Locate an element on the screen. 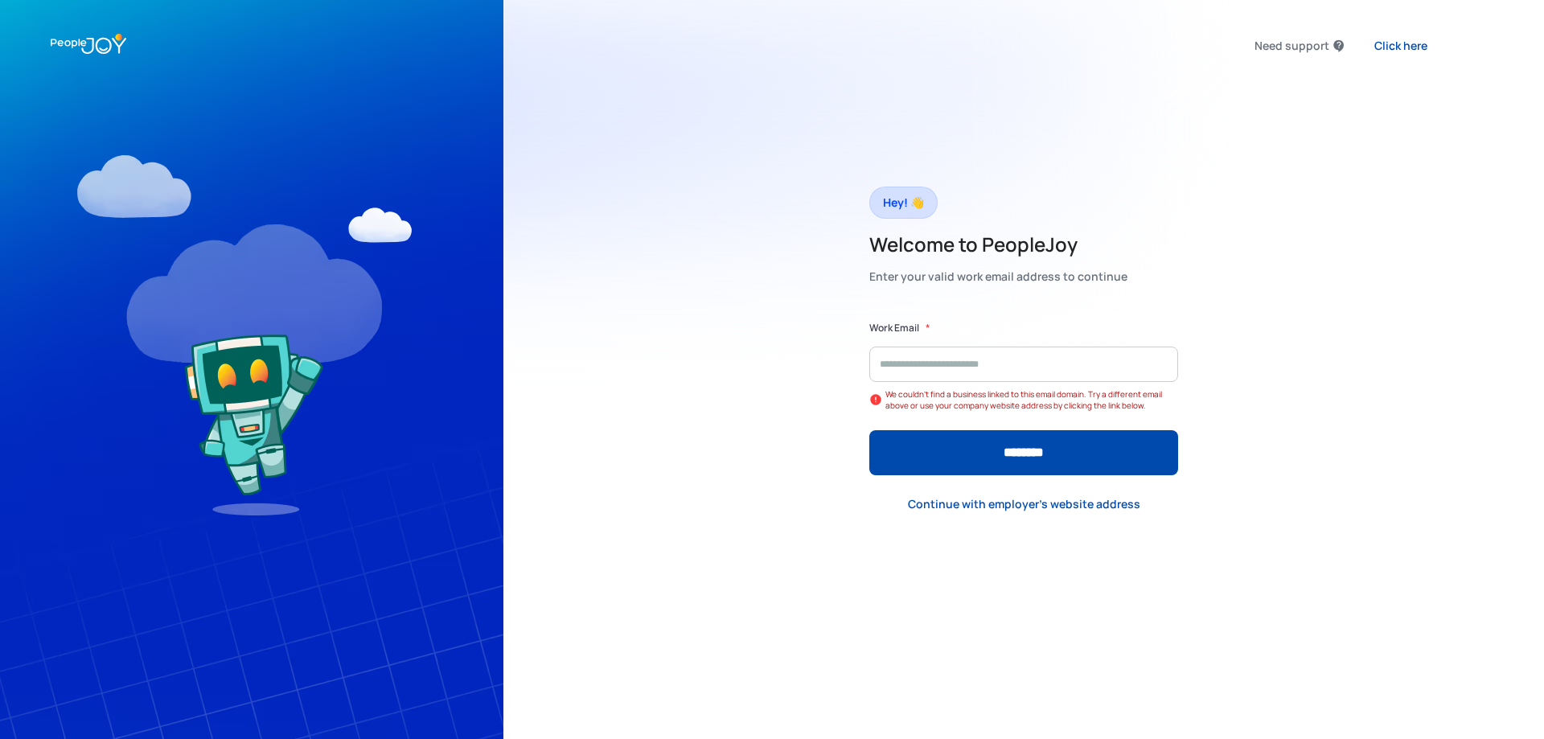 The image size is (1544, 739). div: Enter your valid work email address to continue is located at coordinates (998, 277).